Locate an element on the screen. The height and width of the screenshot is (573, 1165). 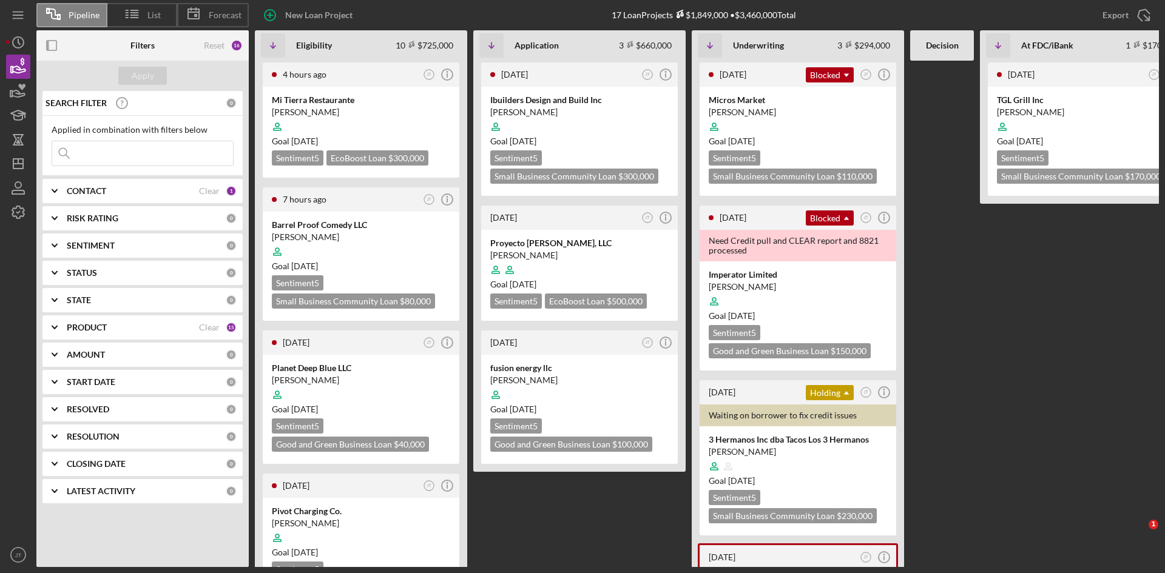
div: Planet Deep Blue LLC is located at coordinates (361, 368).